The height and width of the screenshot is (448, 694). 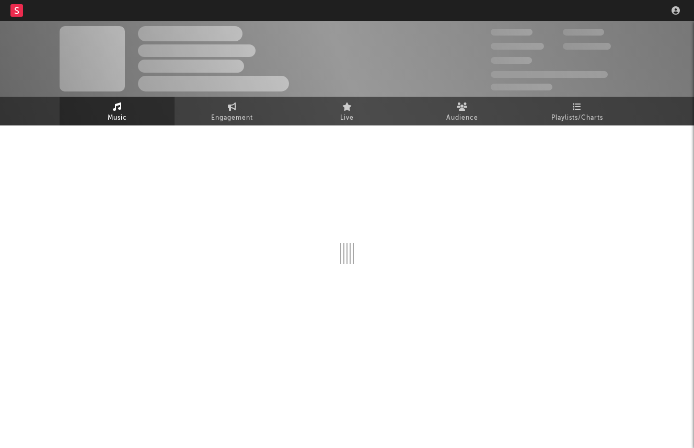 What do you see at coordinates (577, 111) in the screenshot?
I see `a: Playlists/Charts` at bounding box center [577, 111].